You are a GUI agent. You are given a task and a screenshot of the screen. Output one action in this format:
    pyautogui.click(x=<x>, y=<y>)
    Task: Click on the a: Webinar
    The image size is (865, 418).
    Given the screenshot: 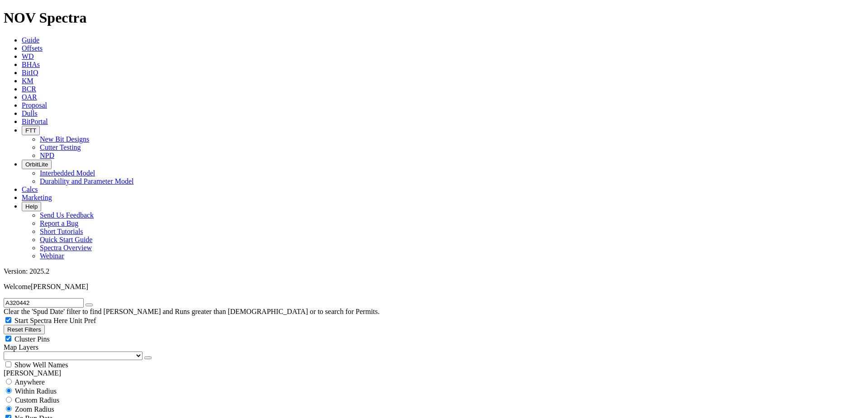 What is the action you would take?
    pyautogui.click(x=52, y=256)
    